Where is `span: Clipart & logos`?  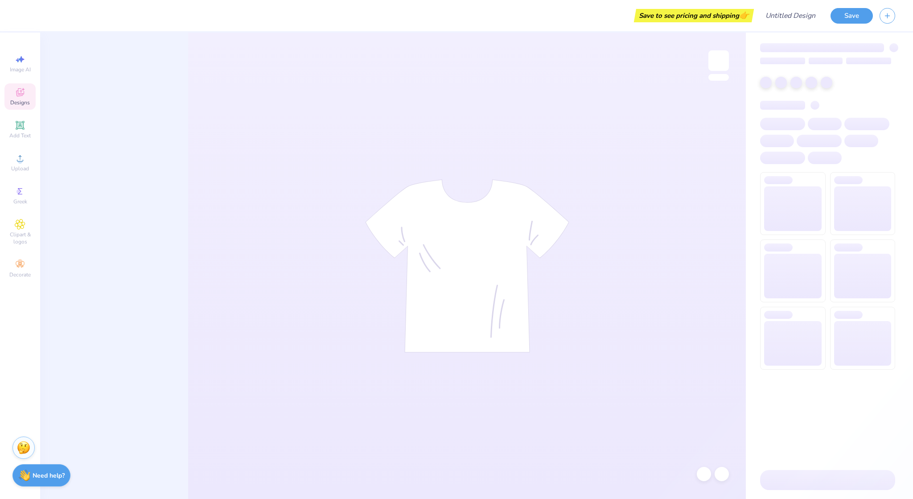 span: Clipart & logos is located at coordinates (20, 238).